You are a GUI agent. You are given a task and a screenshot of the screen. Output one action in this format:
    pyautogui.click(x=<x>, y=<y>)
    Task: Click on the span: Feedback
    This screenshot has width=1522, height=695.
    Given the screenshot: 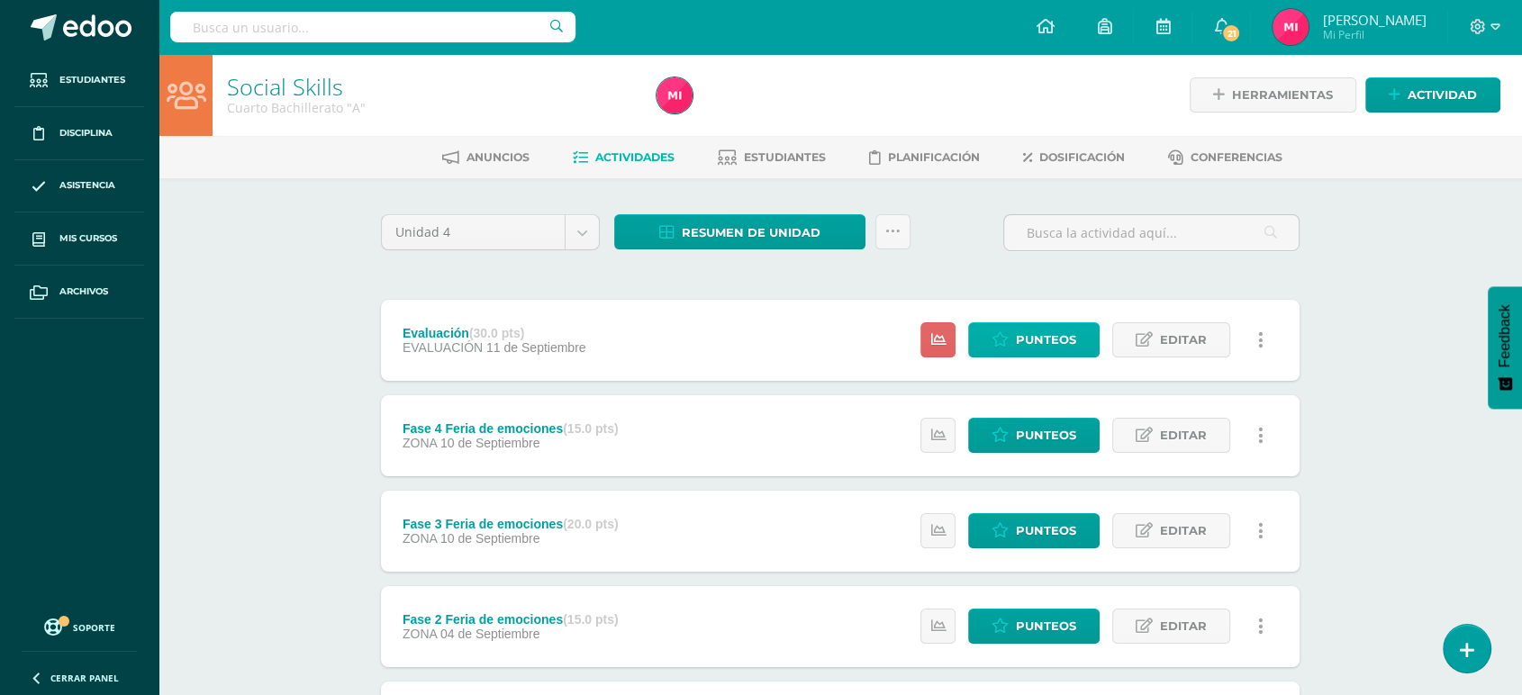 What is the action you would take?
    pyautogui.click(x=1505, y=336)
    